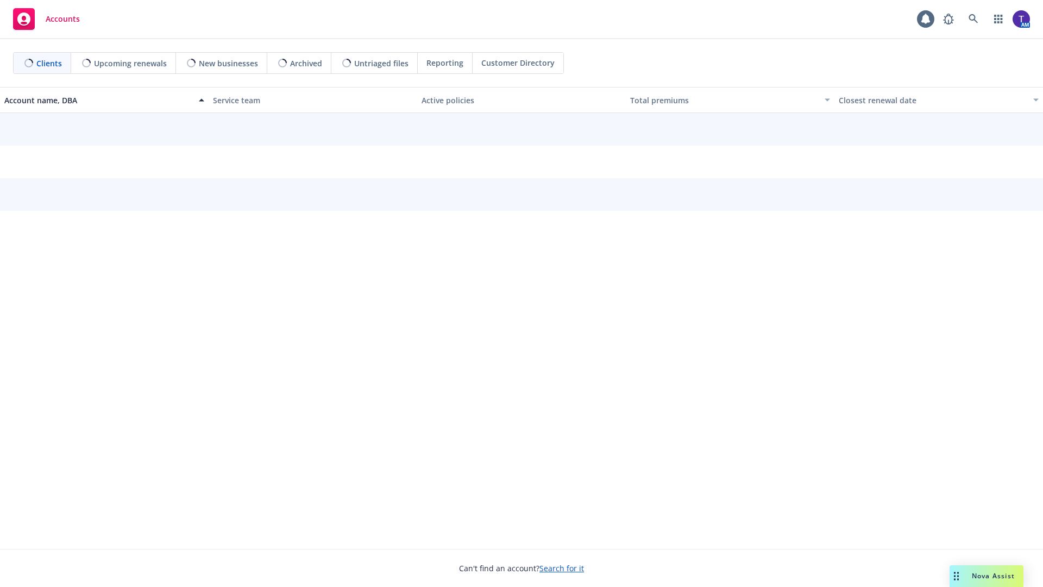 The width and height of the screenshot is (1043, 587). What do you see at coordinates (987, 576) in the screenshot?
I see `button: Nova Assist` at bounding box center [987, 576].